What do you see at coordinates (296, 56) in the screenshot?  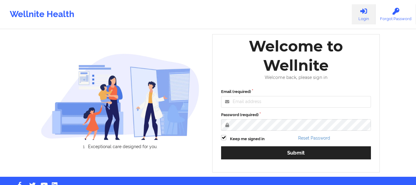 I see `div: Welcome to Wellnite` at bounding box center [296, 56].